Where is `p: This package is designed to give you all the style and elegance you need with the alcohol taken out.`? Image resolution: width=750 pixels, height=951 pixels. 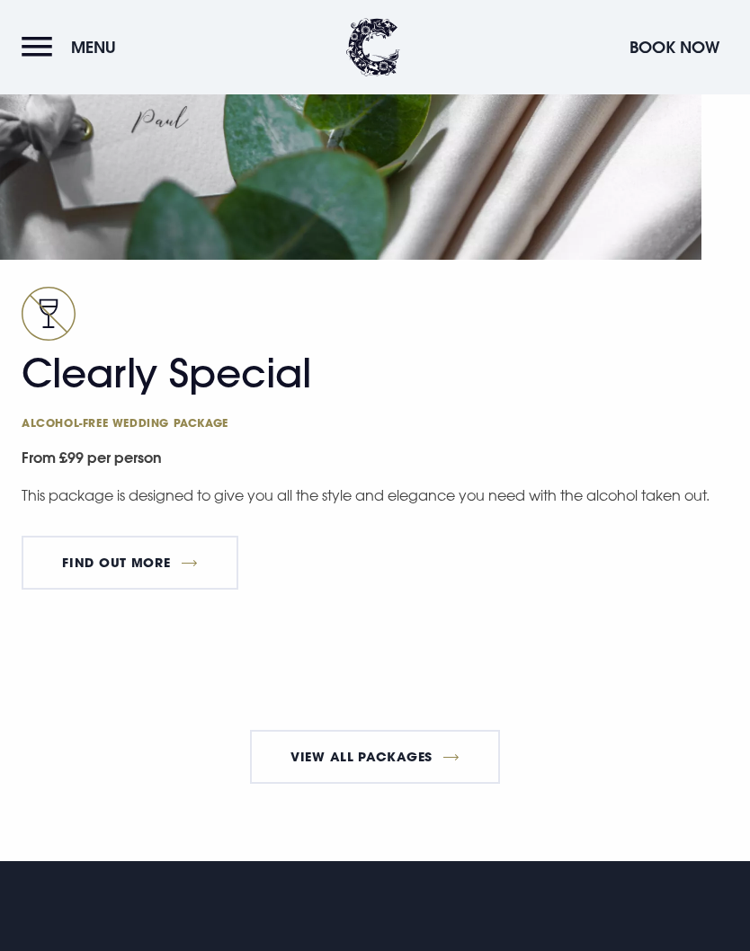 p: This package is designed to give you all the style and elegance you need with the alcohol taken out. is located at coordinates (375, 495).